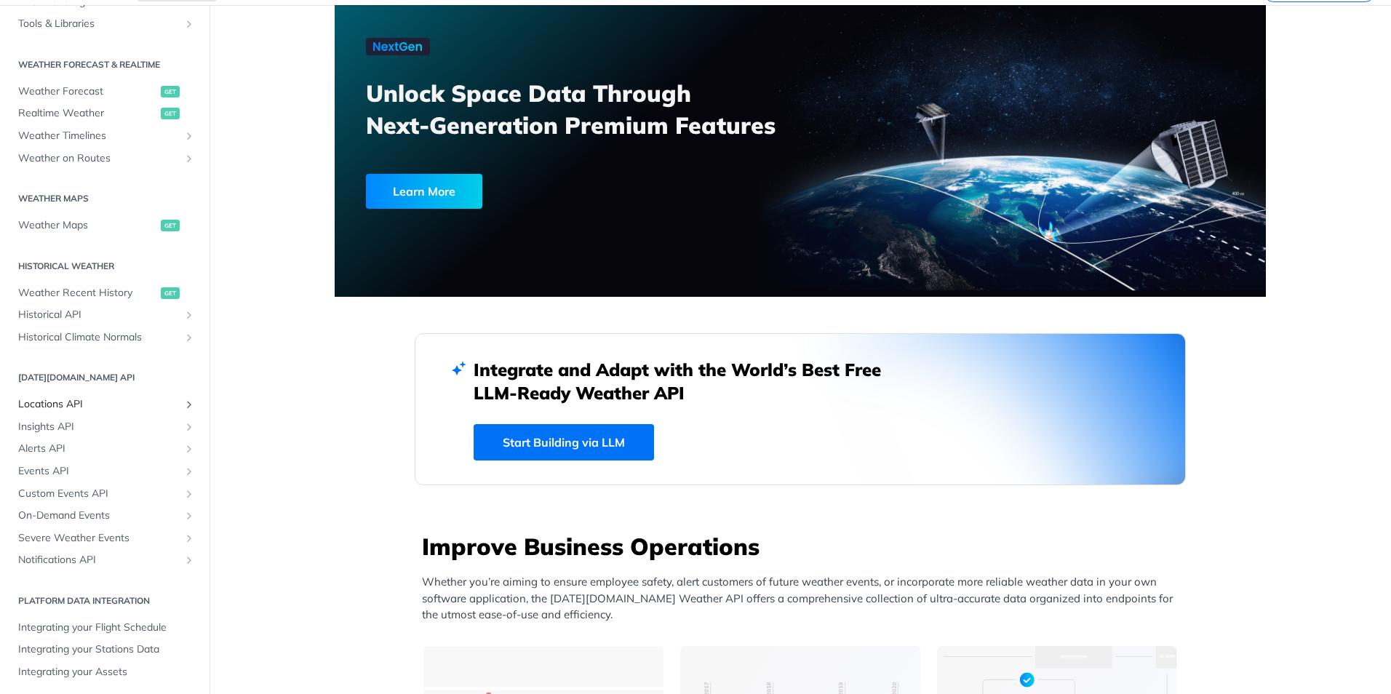 This screenshot has height=694, width=1391. Describe the element at coordinates (189, 516) in the screenshot. I see `button: Show subpages for On-Demand Events` at that location.